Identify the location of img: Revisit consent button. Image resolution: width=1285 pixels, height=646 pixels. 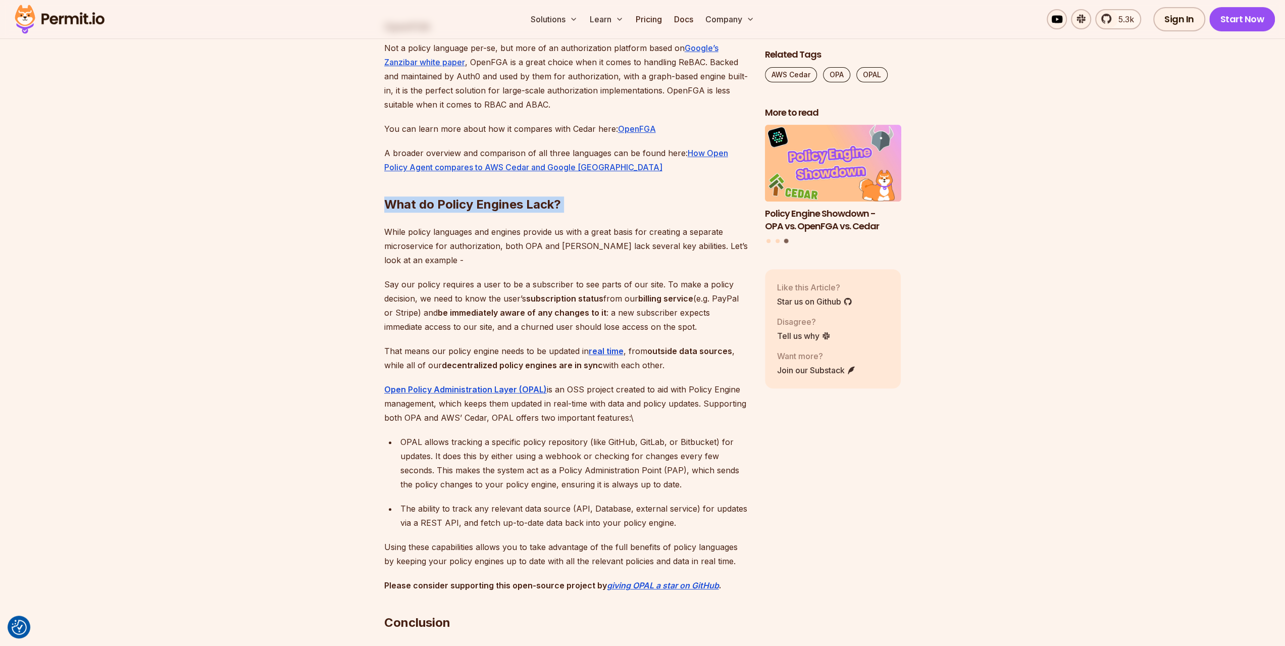
(19, 627).